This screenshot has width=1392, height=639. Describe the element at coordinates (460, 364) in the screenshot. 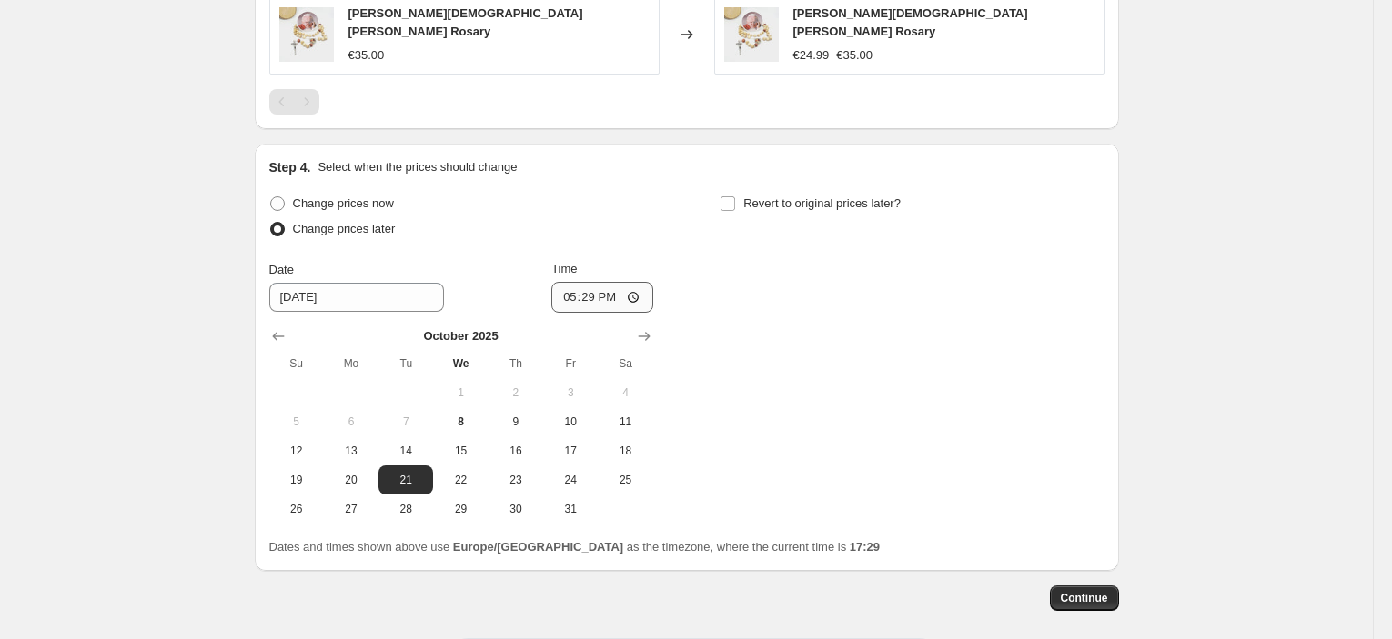

I see `span: We` at that location.